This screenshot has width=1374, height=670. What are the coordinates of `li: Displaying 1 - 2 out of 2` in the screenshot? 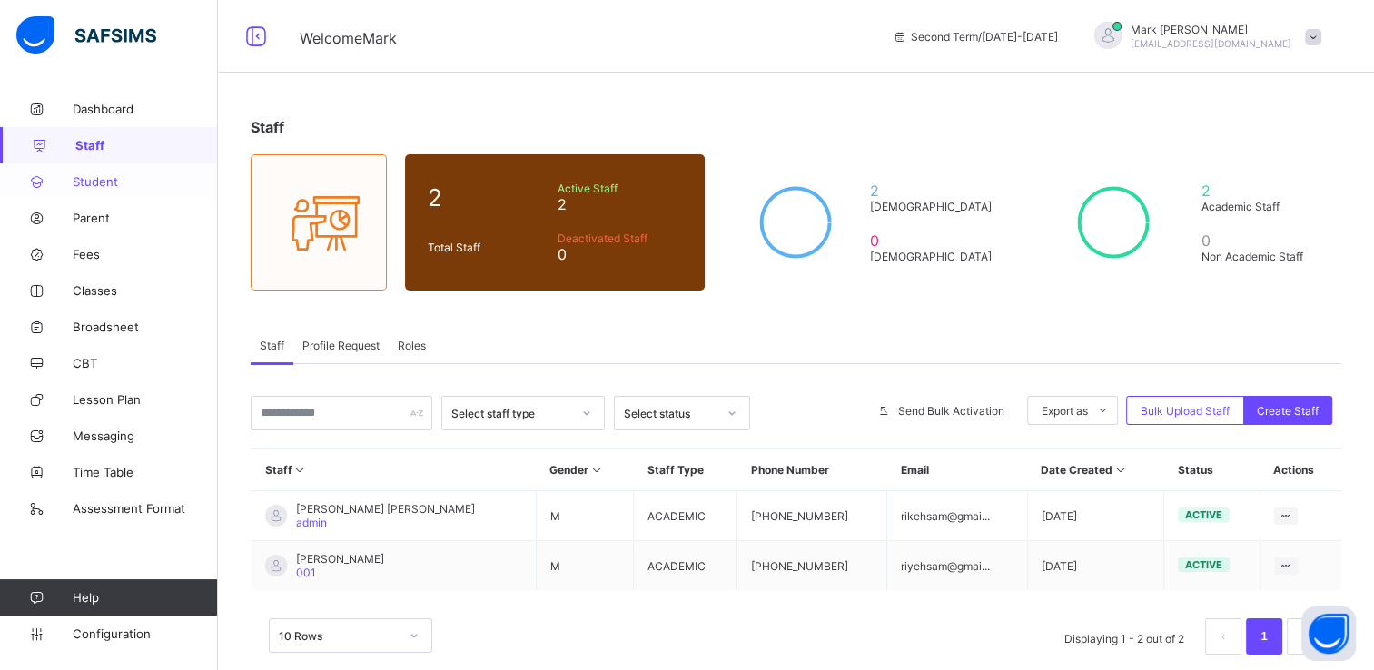 It's located at (1124, 637).